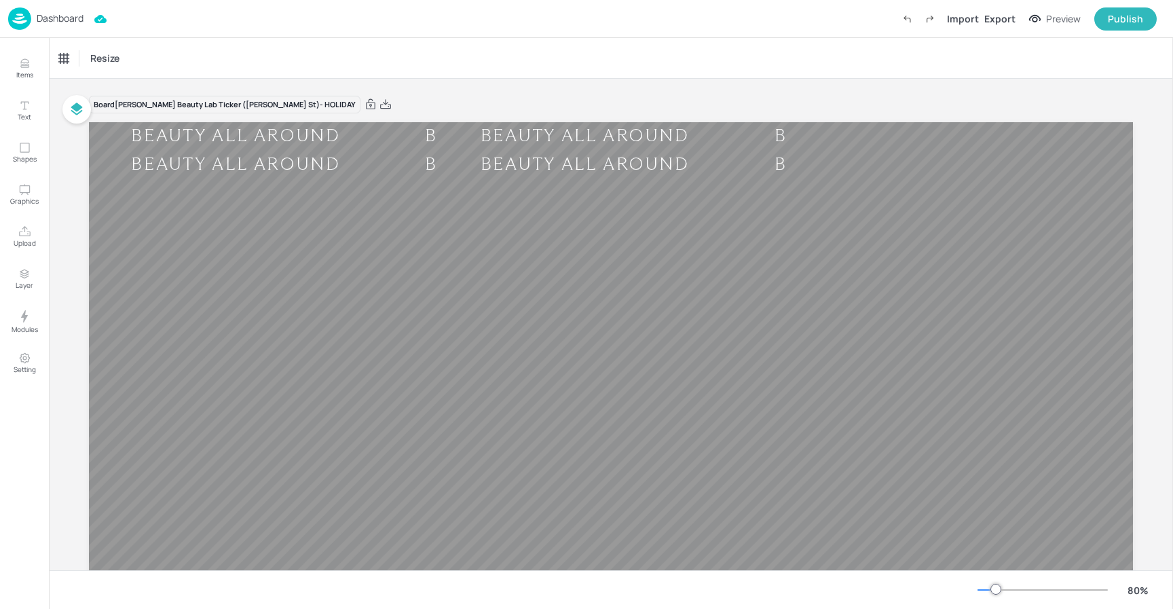 The image size is (1173, 609). I want to click on div: Preview, so click(1063, 19).